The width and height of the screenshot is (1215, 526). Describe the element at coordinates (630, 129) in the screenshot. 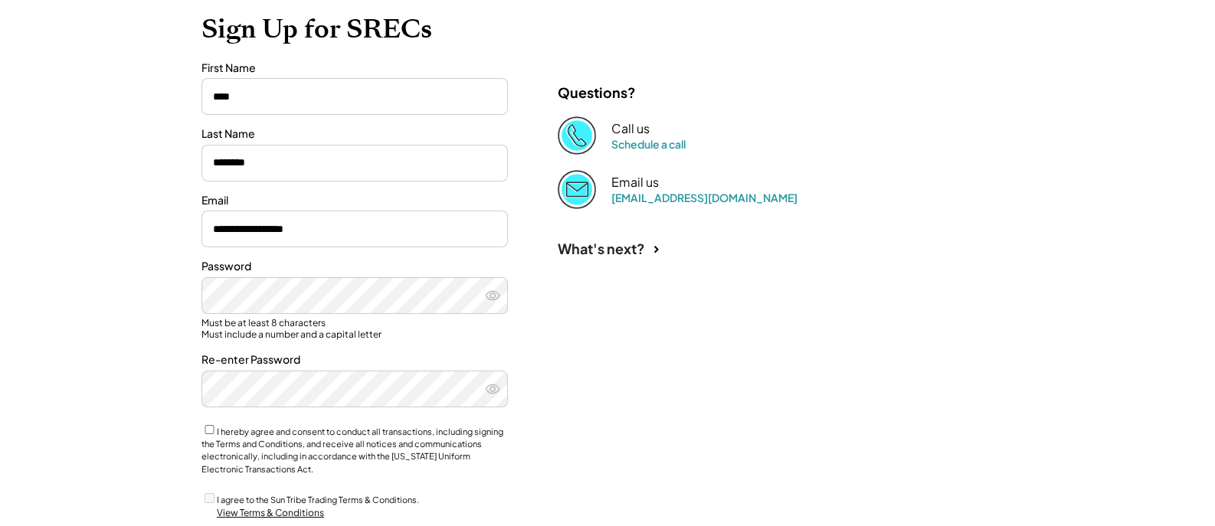

I see `div: Call us` at that location.